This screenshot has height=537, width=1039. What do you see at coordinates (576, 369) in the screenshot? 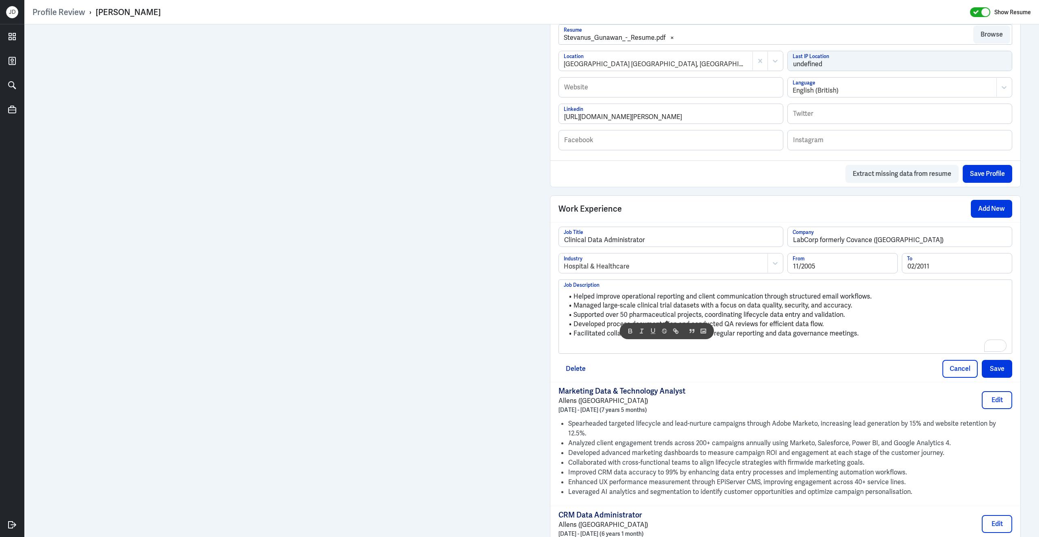
I see `button: Delete` at bounding box center [576, 369].